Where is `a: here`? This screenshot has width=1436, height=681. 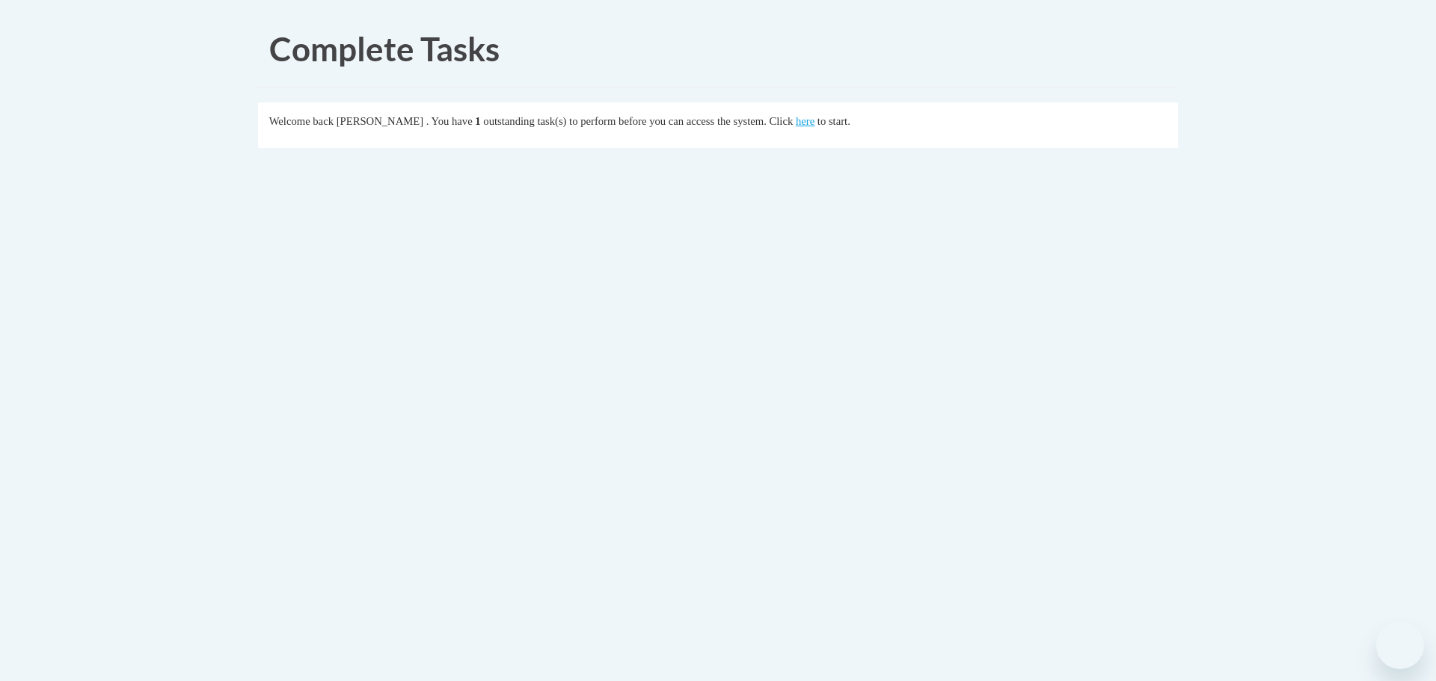 a: here is located at coordinates (805, 121).